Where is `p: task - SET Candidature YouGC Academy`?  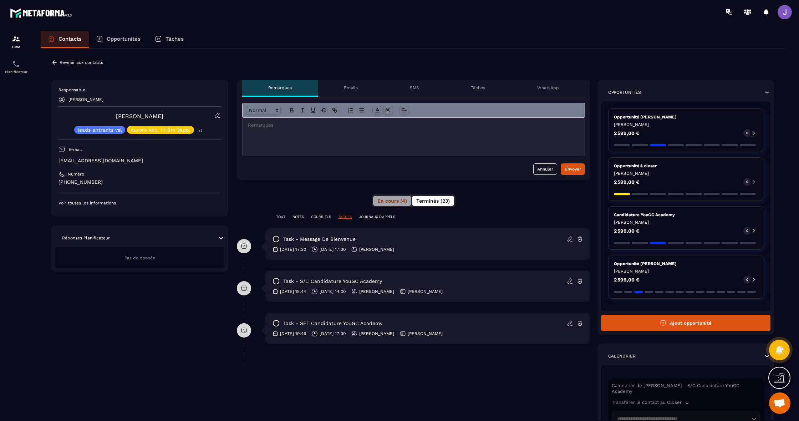
p: task - SET Candidature YouGC Academy is located at coordinates (333, 323).